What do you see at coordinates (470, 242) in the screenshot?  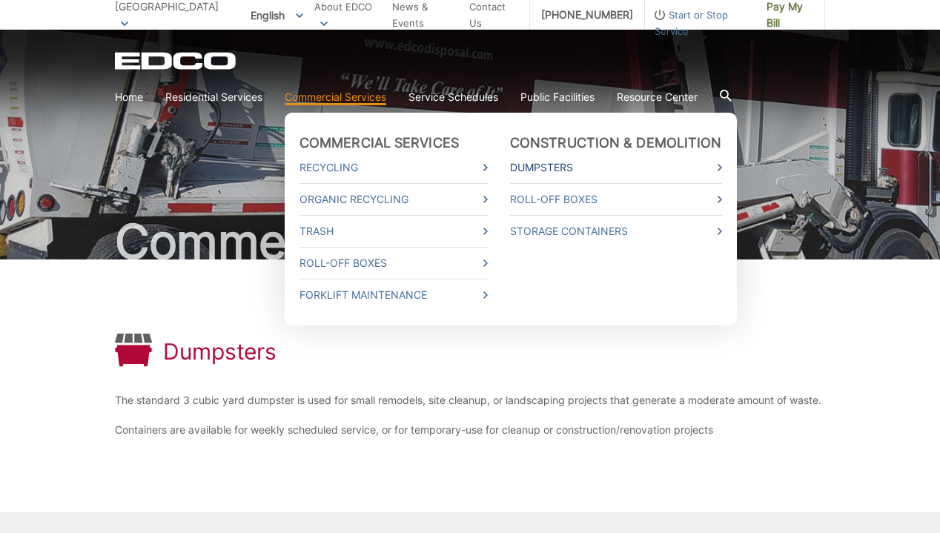 I see `h2: Commercial Services` at bounding box center [470, 242].